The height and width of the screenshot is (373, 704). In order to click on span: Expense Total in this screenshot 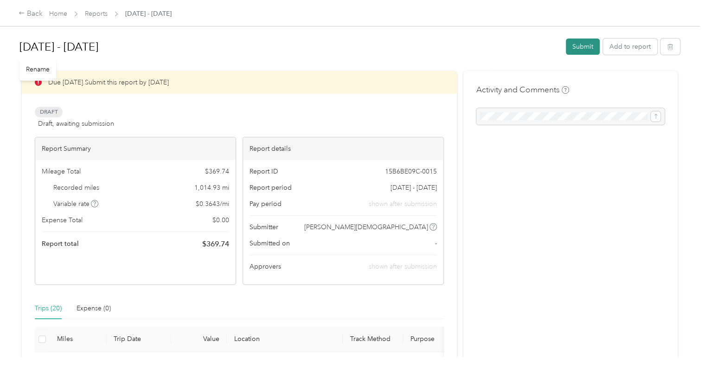, I will do `click(62, 220)`.